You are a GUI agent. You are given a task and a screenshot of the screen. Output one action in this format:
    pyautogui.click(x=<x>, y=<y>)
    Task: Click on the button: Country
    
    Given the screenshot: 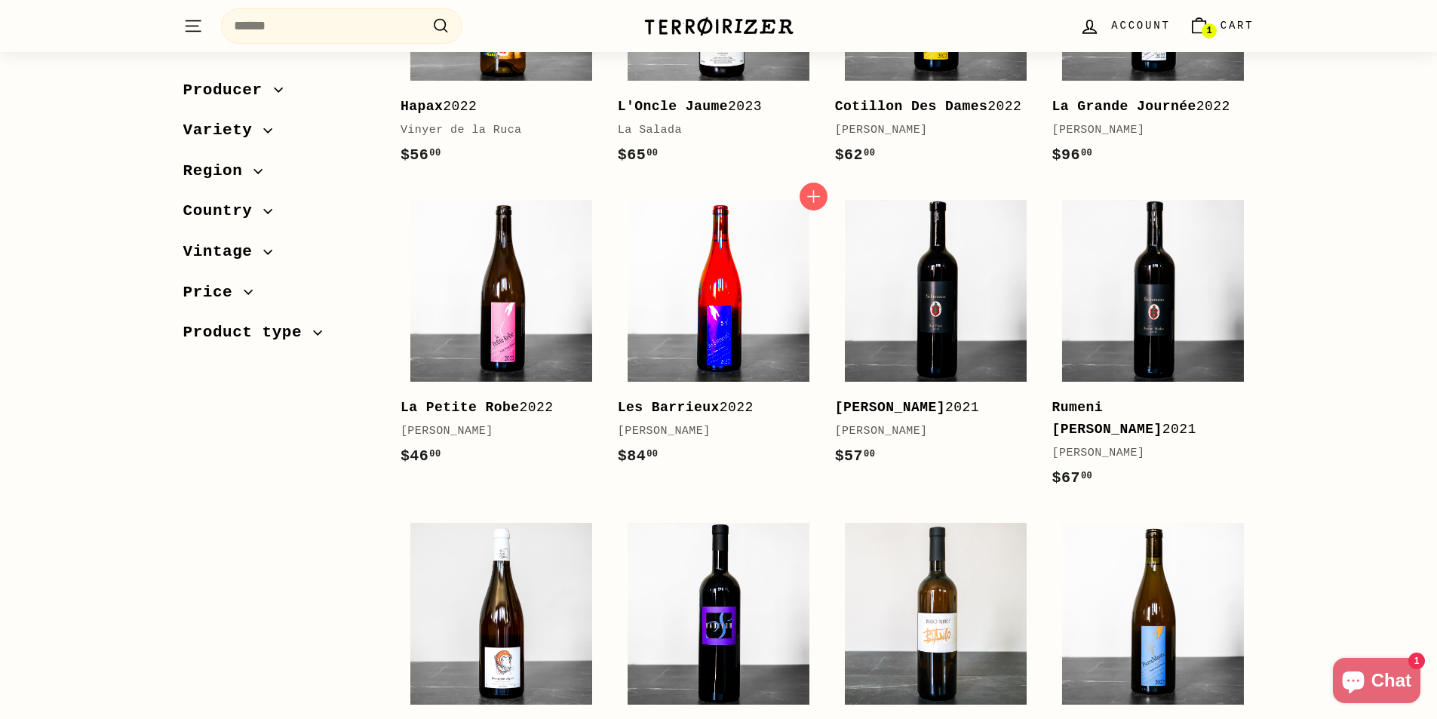 What is the action you would take?
    pyautogui.click(x=280, y=216)
    